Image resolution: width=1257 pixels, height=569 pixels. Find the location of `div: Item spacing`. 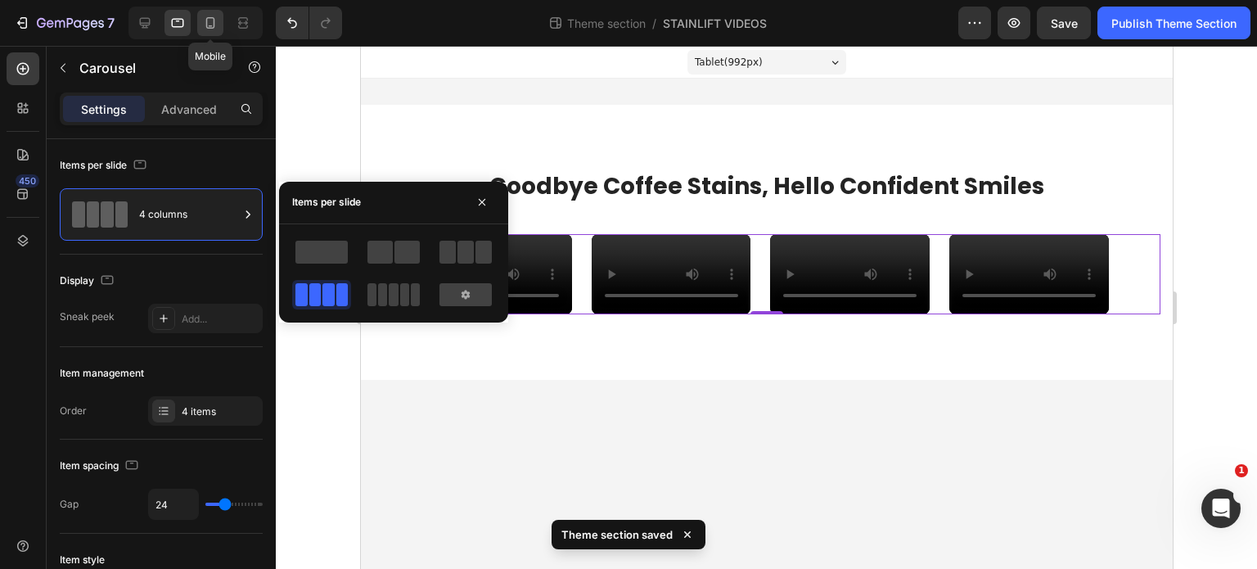

div: Item spacing is located at coordinates (101, 466).